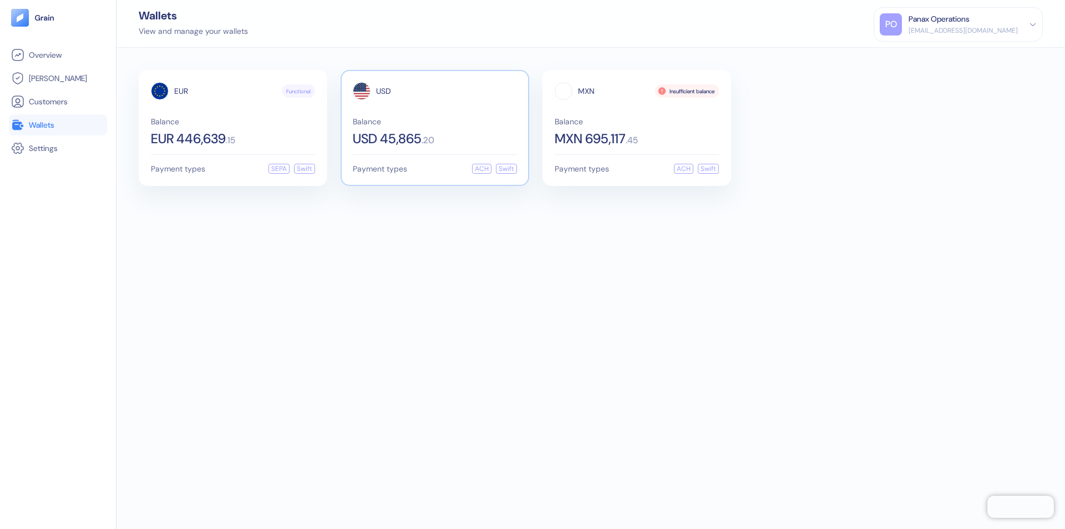 The height and width of the screenshot is (529, 1065). Describe the element at coordinates (632, 140) in the screenshot. I see `span: . 45` at that location.